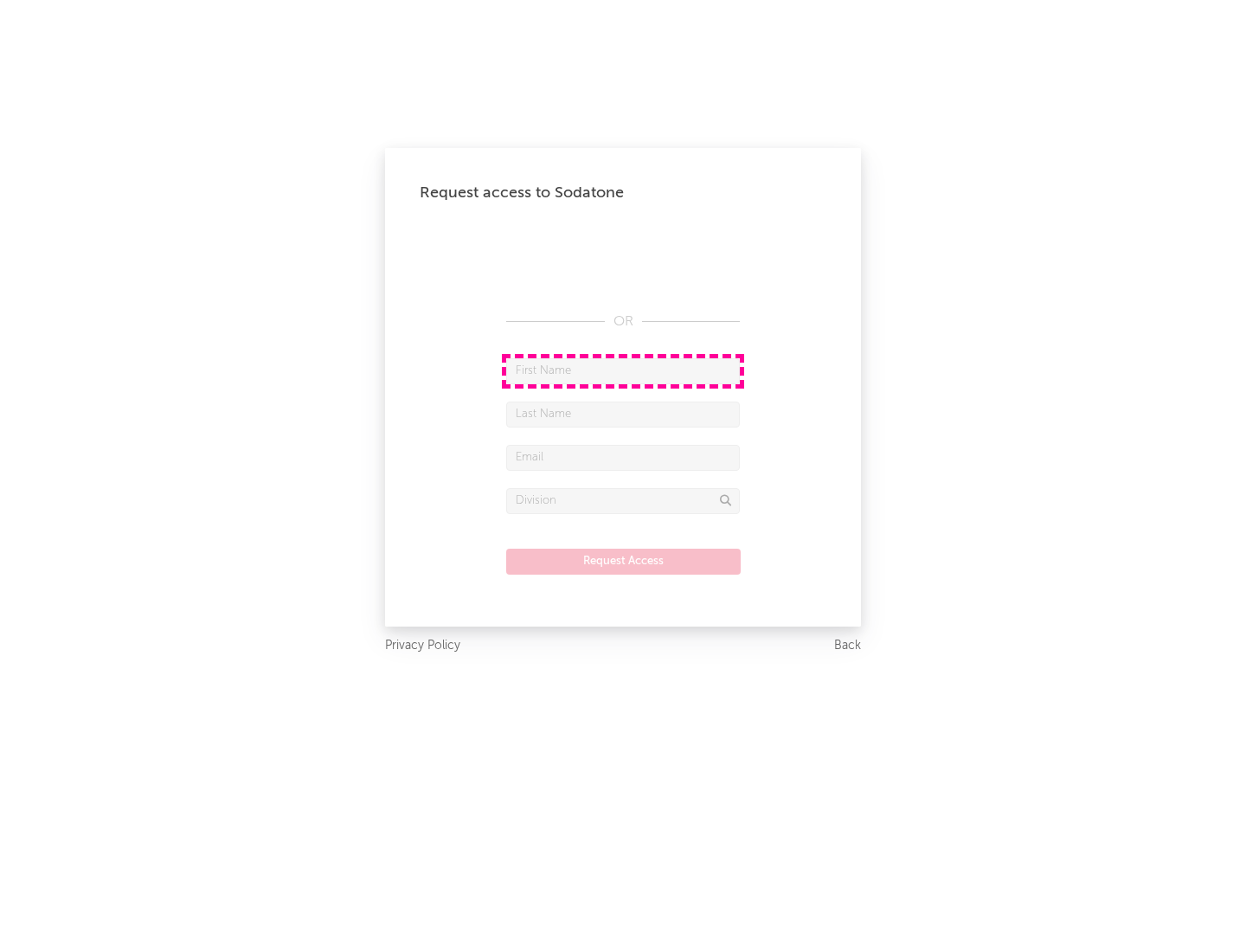 The image size is (1246, 952). I want to click on button: Request Access, so click(623, 562).